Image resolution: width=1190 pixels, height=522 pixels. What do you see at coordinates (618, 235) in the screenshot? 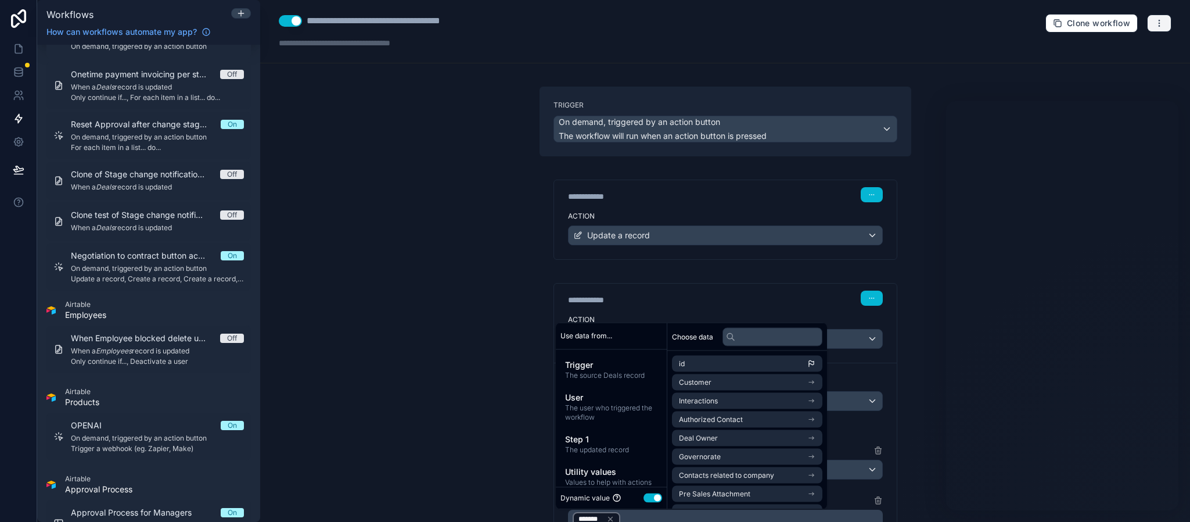
I see `span: Update a record` at bounding box center [618, 235].